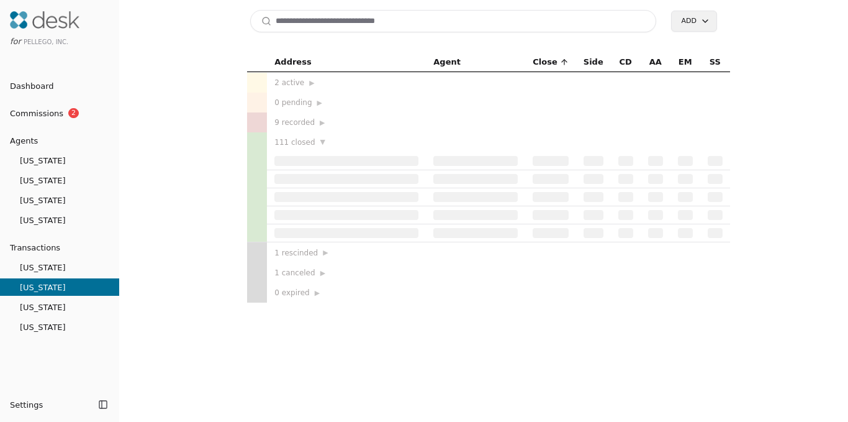  Describe the element at coordinates (73, 113) in the screenshot. I see `span: 2` at that location.